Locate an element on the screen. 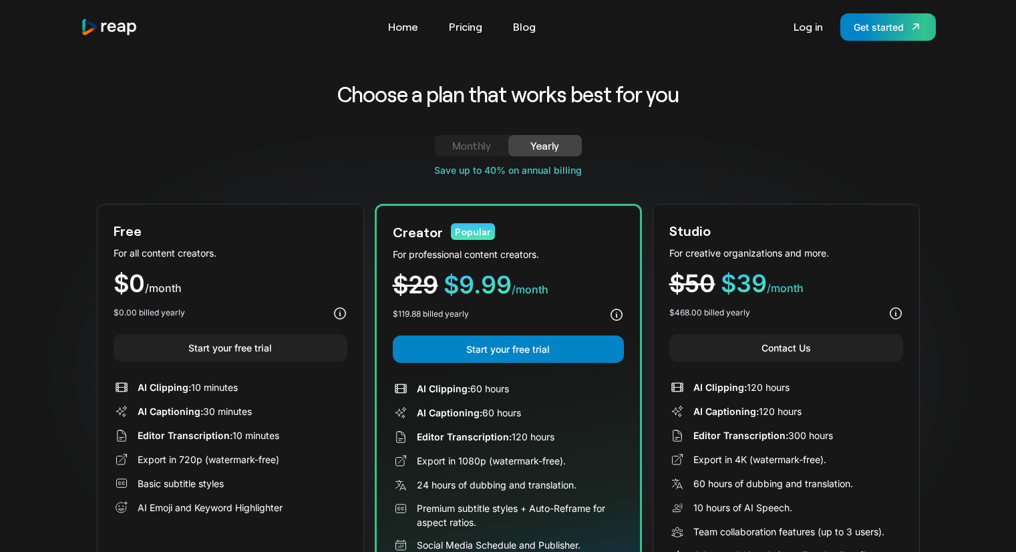 The image size is (1016, 552). div: Monthly is located at coordinates (472, 146).